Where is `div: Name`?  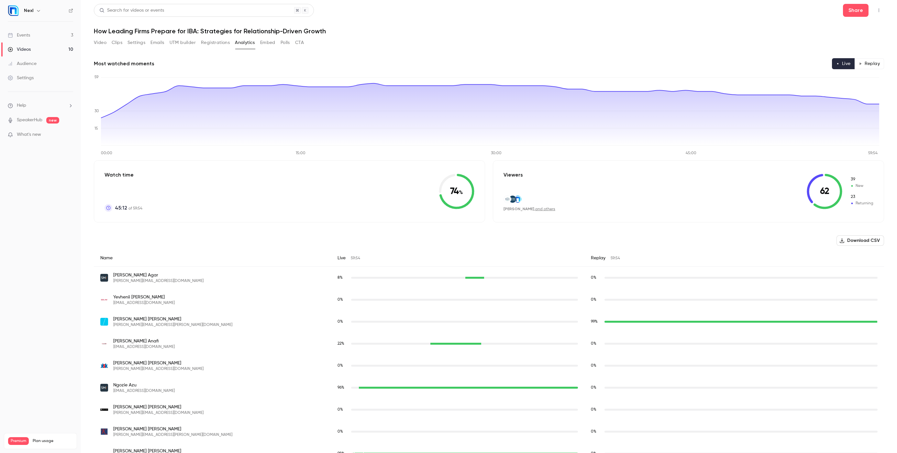 div: Name is located at coordinates (212, 258).